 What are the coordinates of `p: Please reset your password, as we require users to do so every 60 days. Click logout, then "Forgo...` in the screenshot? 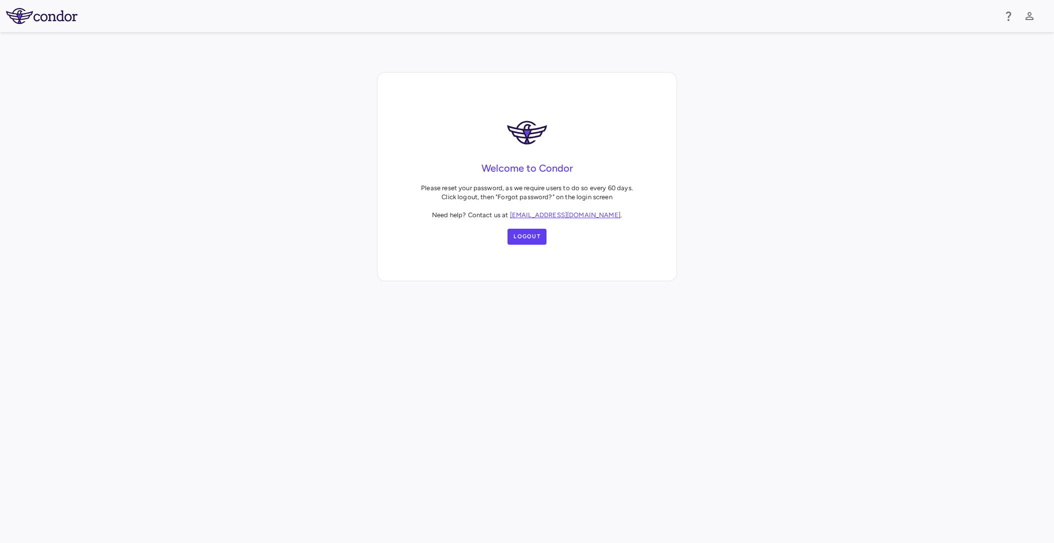 It's located at (527, 202).